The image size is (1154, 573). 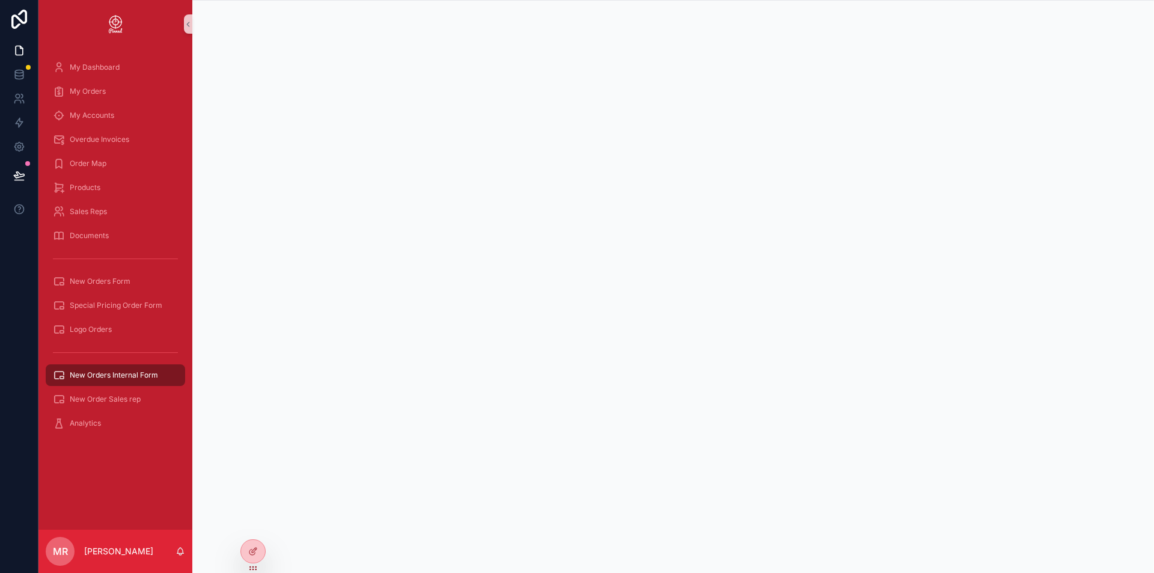 What do you see at coordinates (115, 375) in the screenshot?
I see `a: New Orders Internal Form` at bounding box center [115, 375].